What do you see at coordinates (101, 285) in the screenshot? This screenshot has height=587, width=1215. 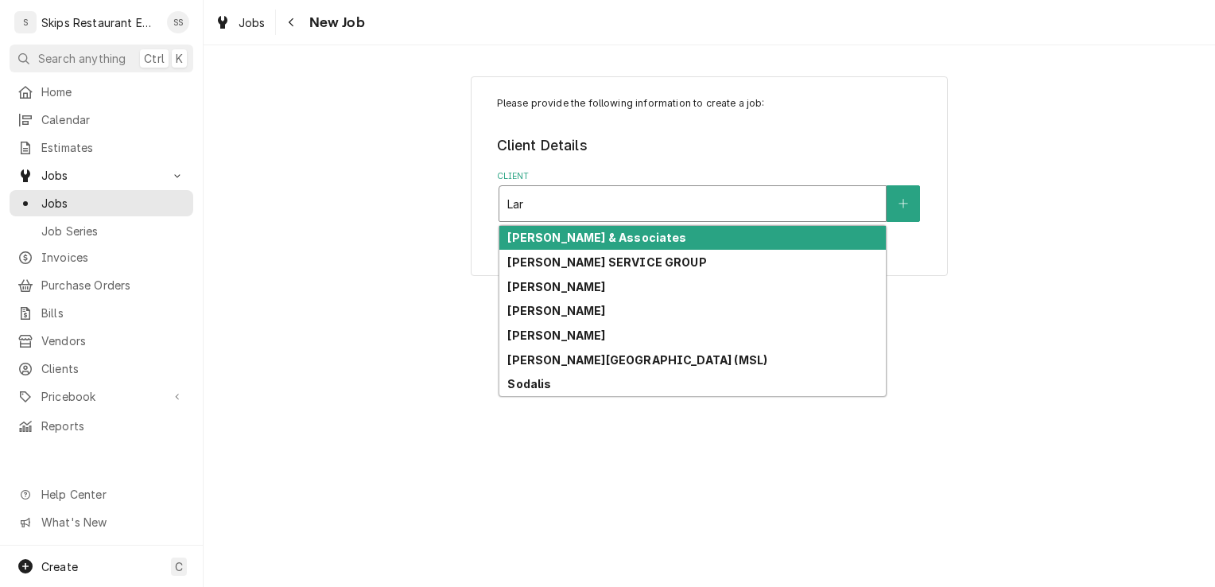 I see `a: Purchase Orders` at bounding box center [101, 285].